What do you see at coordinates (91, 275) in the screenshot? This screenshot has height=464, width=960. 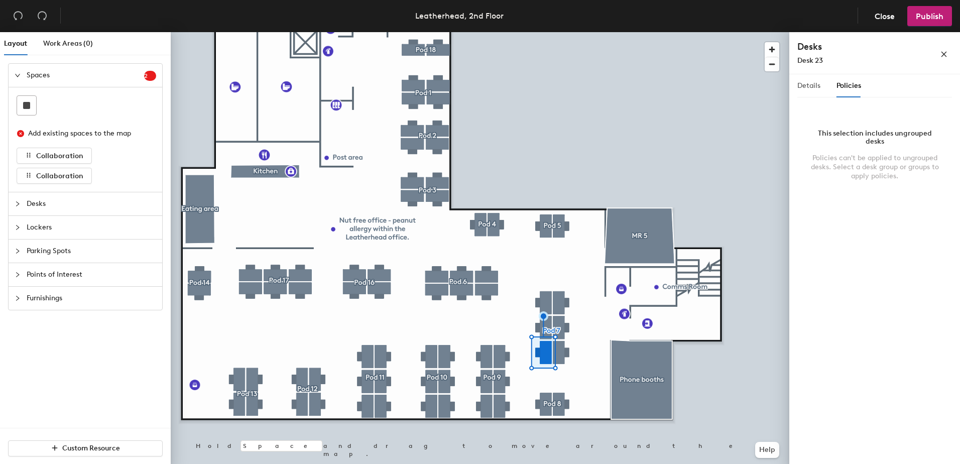 I see `span: Points of Interest` at bounding box center [91, 275].